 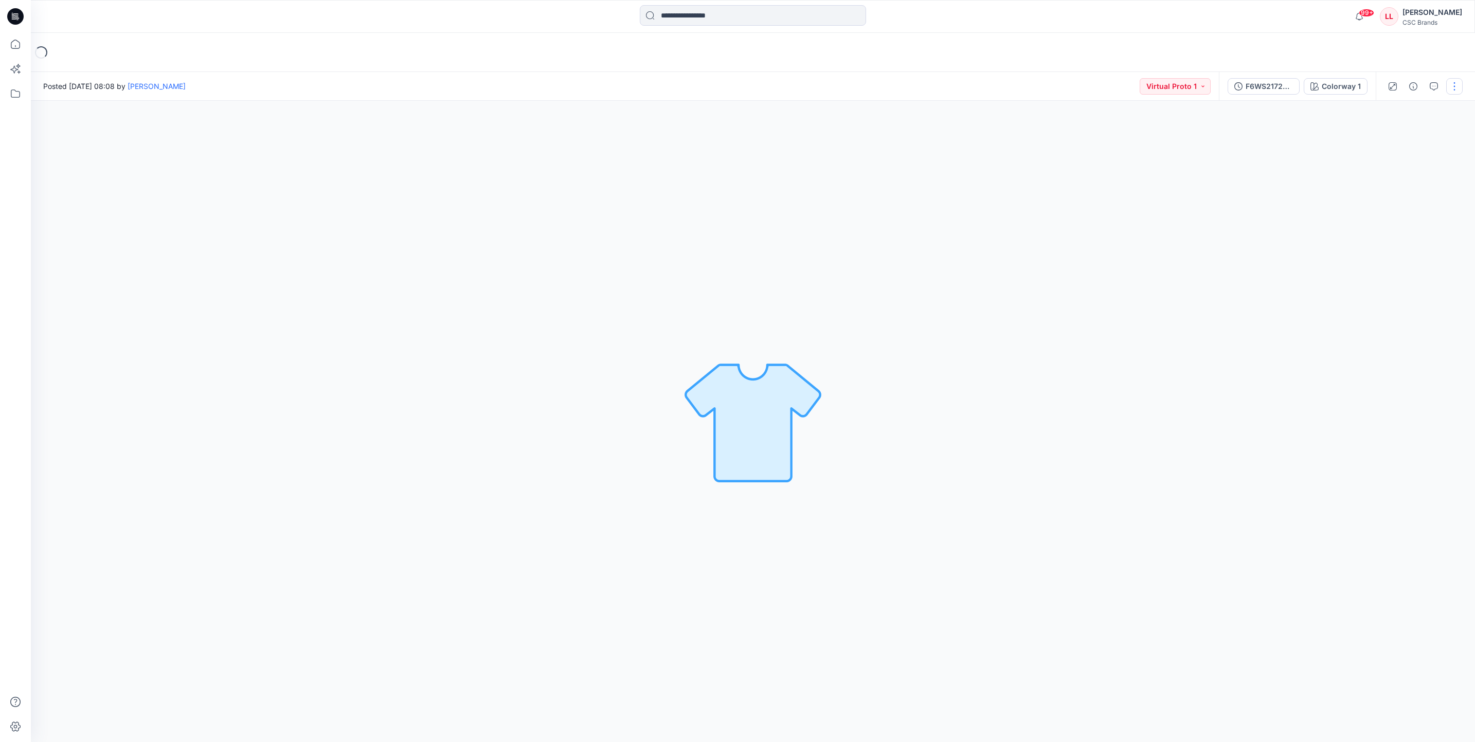 What do you see at coordinates (1341, 86) in the screenshot?
I see `div: Colorway 1` at bounding box center [1341, 86].